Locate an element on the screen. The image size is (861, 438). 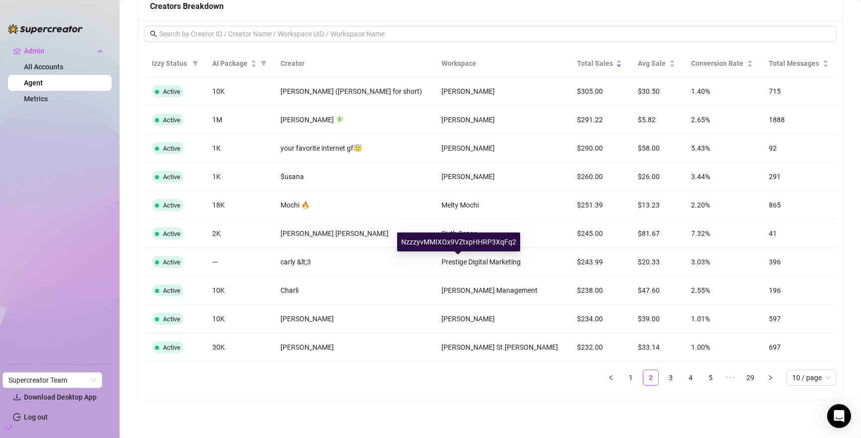
td: $251.39 is located at coordinates (600, 205).